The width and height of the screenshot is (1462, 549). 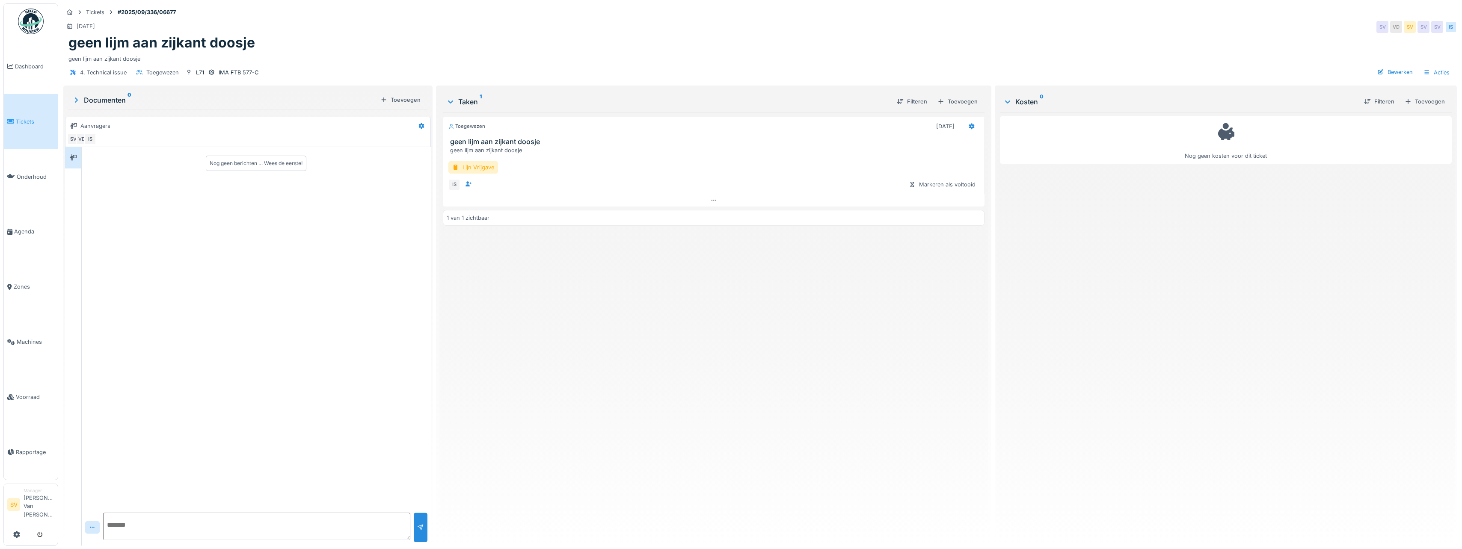 I want to click on span: Onderhoud, so click(x=36, y=177).